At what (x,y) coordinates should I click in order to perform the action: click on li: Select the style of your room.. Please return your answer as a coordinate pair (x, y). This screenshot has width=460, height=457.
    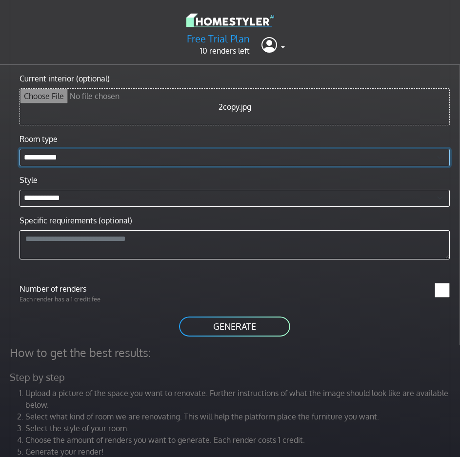
    Looking at the image, I should click on (239, 428).